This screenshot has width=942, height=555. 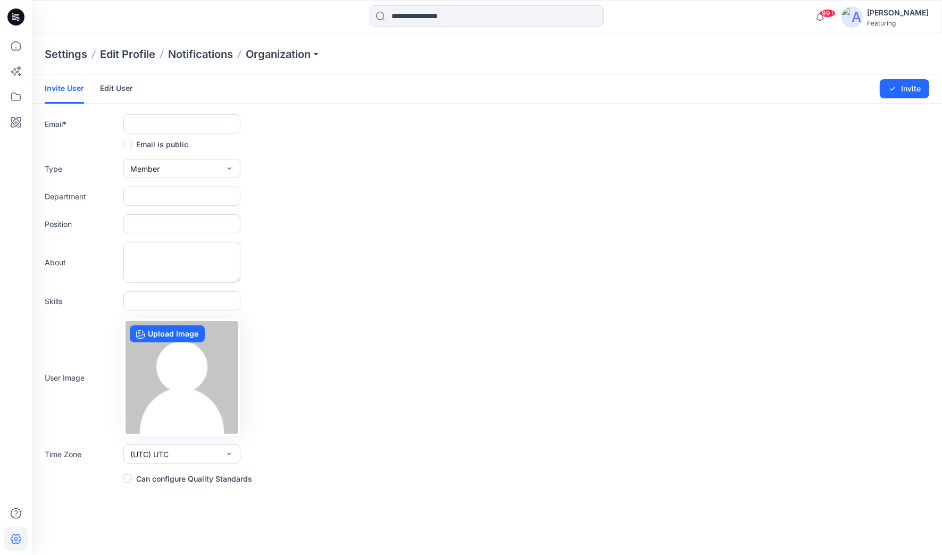 What do you see at coordinates (145, 169) in the screenshot?
I see `span: Member` at bounding box center [145, 169].